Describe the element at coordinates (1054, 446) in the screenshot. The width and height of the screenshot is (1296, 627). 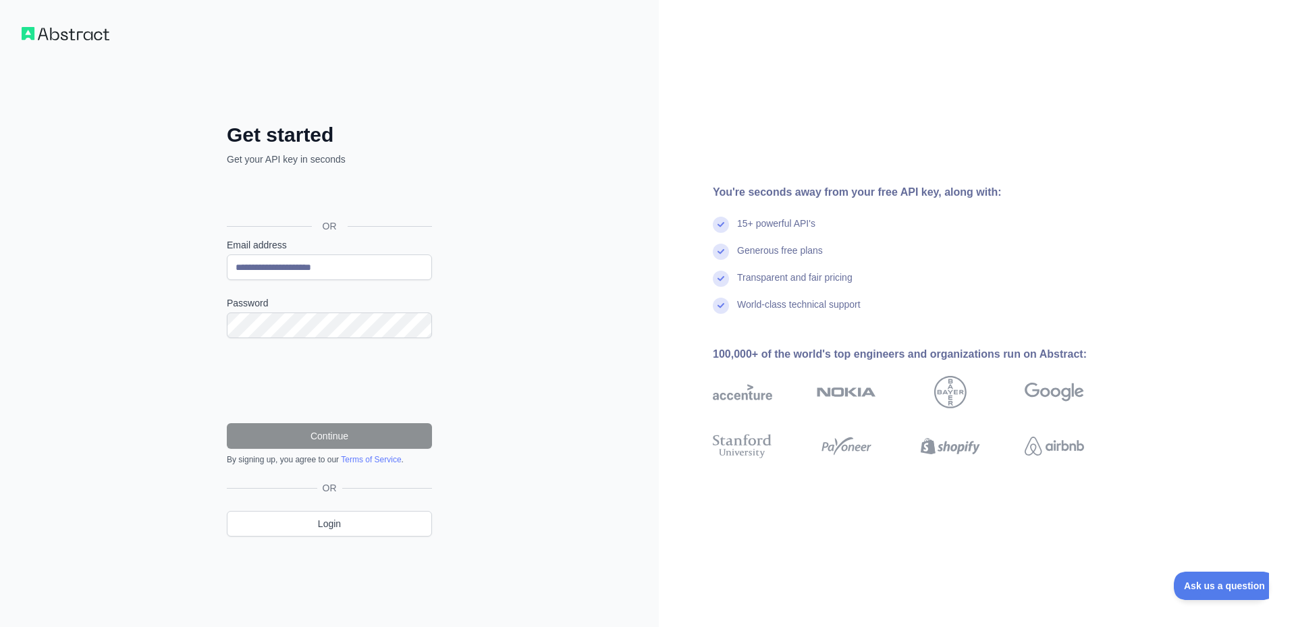
I see `img: airbnb` at that location.